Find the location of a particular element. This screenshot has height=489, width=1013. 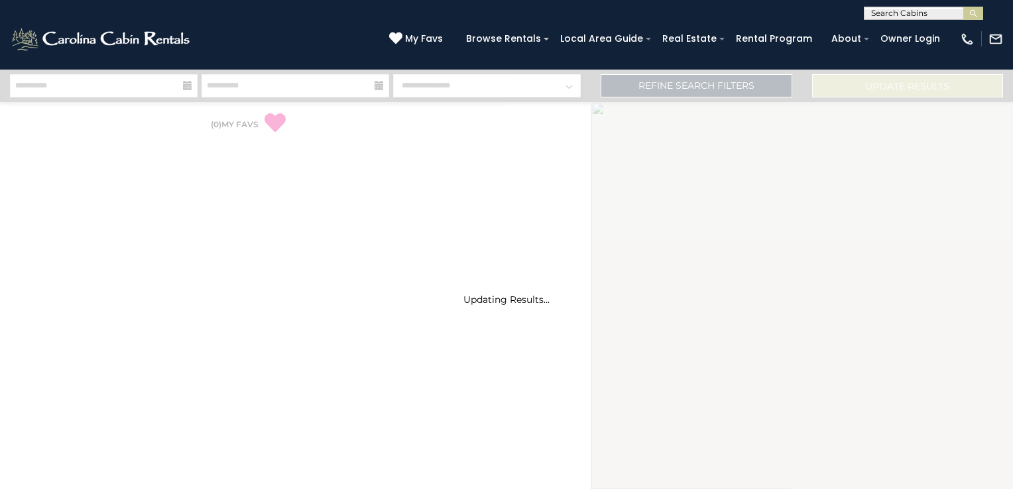

a: Browse Rentals is located at coordinates (503, 38).